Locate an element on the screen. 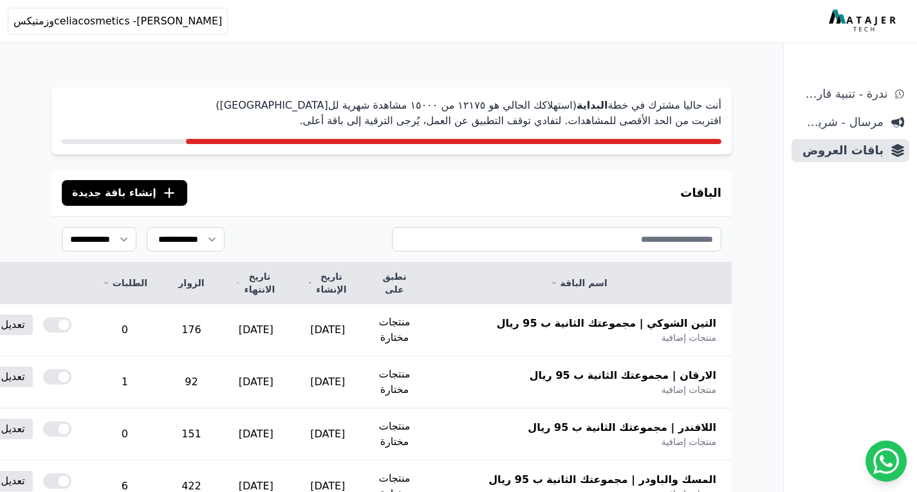  strong: البداية is located at coordinates (592, 105).